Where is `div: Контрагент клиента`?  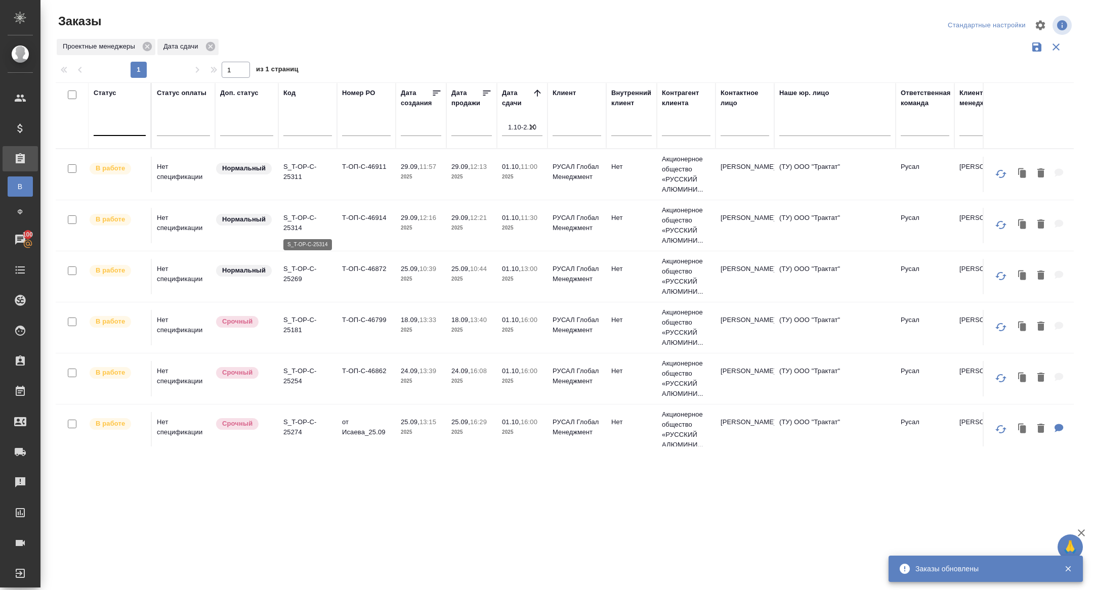 div: Контрагент клиента is located at coordinates (686, 98).